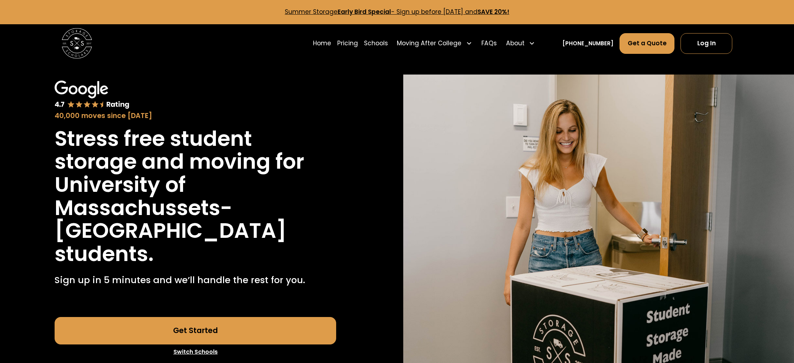 The height and width of the screenshot is (363, 794). Describe the element at coordinates (706, 44) in the screenshot. I see `a: Log In` at that location.